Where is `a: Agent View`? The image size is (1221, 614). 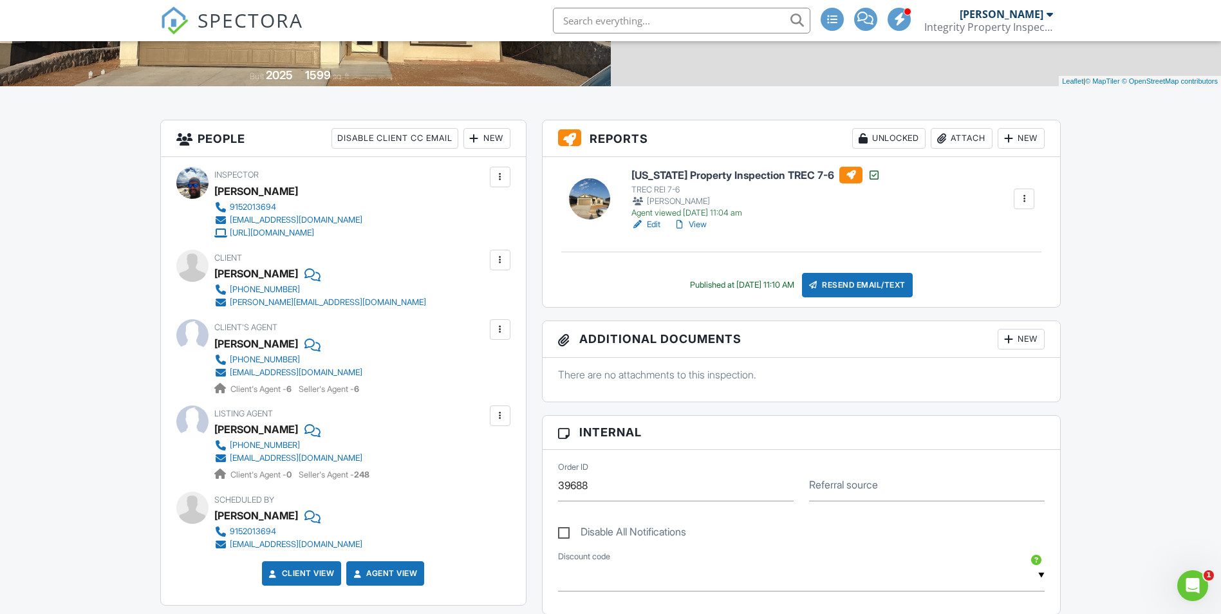
a: Agent View is located at coordinates (384, 573).